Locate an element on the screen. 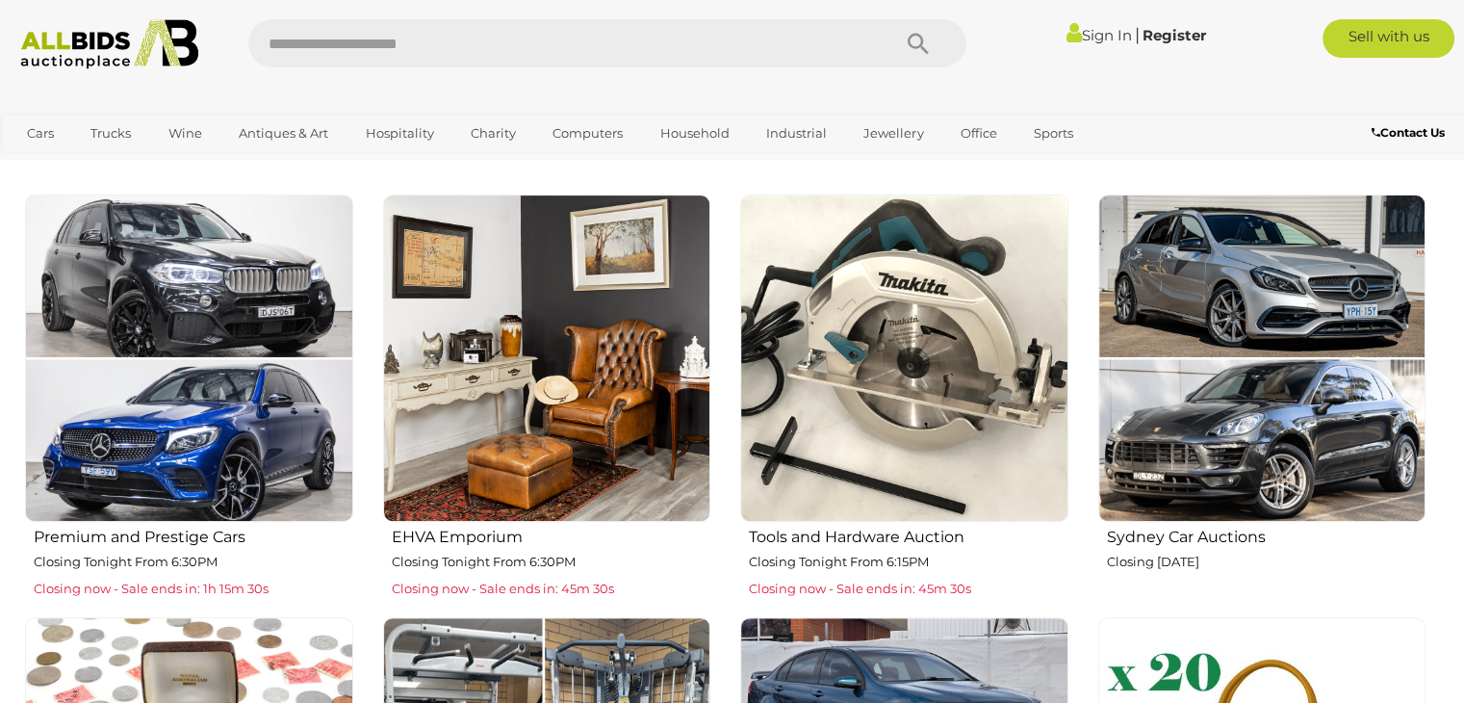  a: Contact Us is located at coordinates (1410, 133).